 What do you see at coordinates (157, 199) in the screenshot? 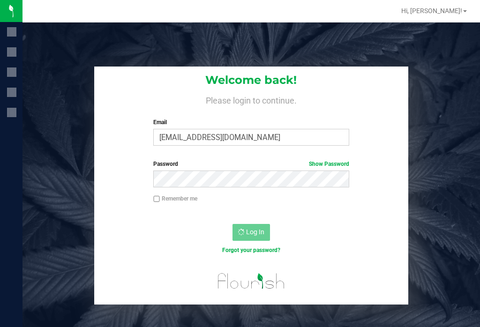
I see `input: Remember me` at bounding box center [157, 199].